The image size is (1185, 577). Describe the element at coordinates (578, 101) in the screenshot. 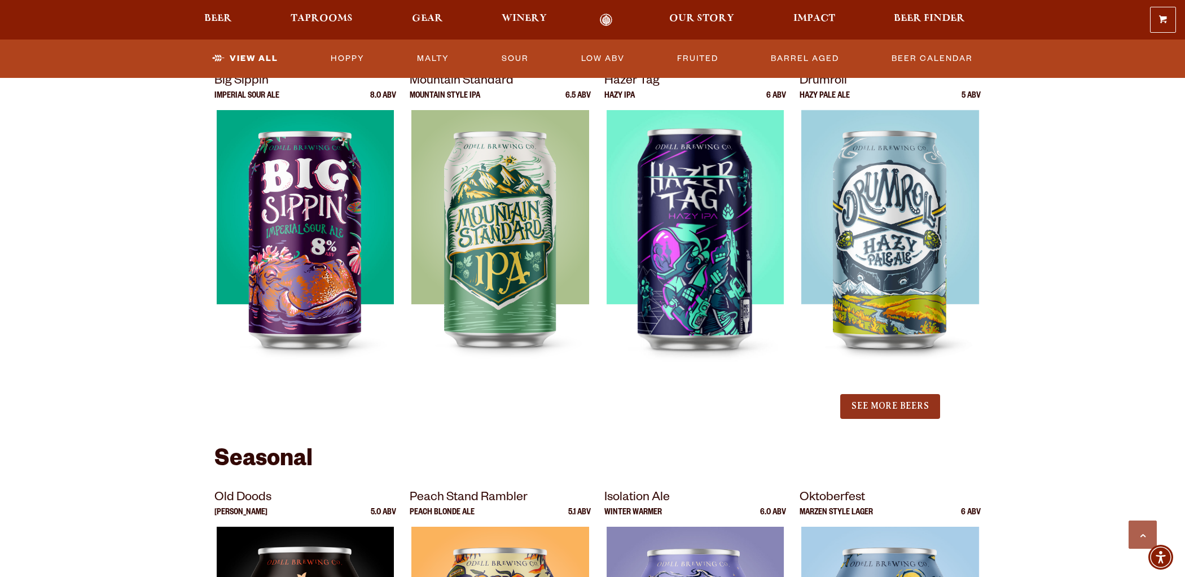

I see `p: 6.5 ABV` at that location.